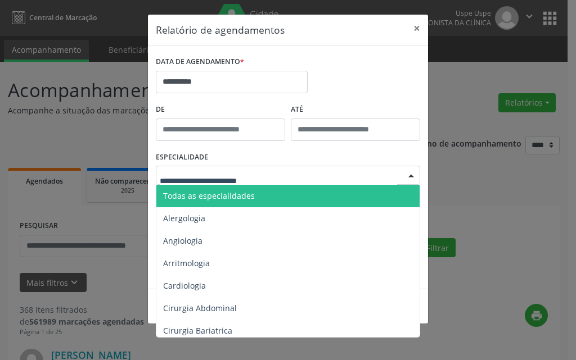 This screenshot has height=360, width=576. Describe the element at coordinates (186, 263) in the screenshot. I see `span: Arritmologia` at that location.